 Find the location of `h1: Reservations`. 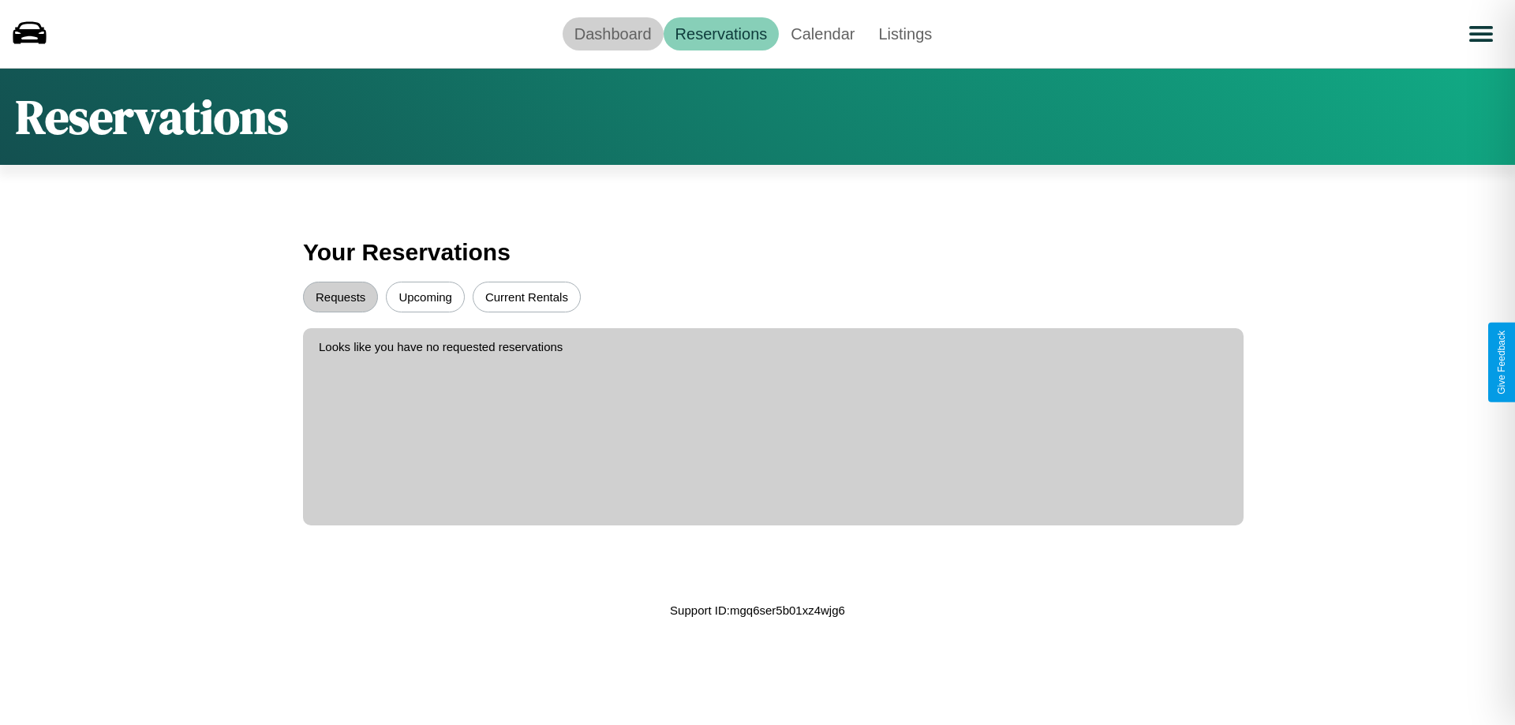

h1: Reservations is located at coordinates (152, 117).